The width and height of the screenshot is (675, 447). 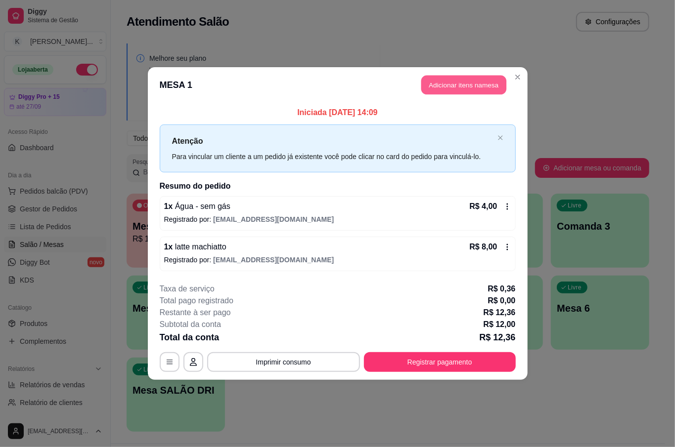 What do you see at coordinates (201, 206) in the screenshot?
I see `span: Água - sem gás` at bounding box center [201, 206].